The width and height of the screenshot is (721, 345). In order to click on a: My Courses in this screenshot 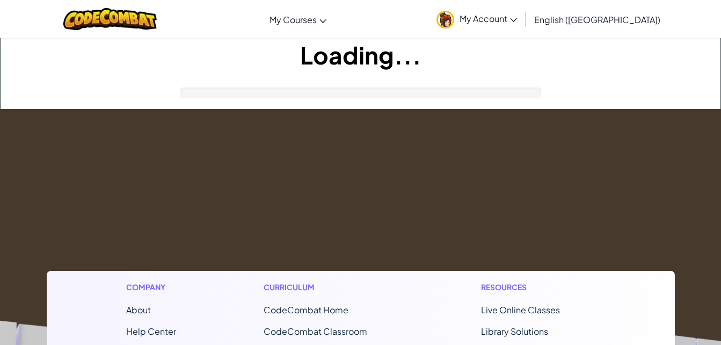, I will do `click(298, 19)`.